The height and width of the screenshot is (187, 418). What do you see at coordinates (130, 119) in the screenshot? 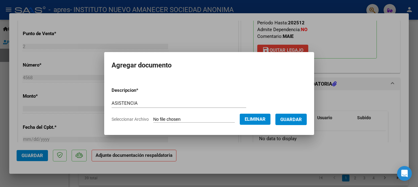
I see `span: Seleccionar Archivo` at bounding box center [130, 119].